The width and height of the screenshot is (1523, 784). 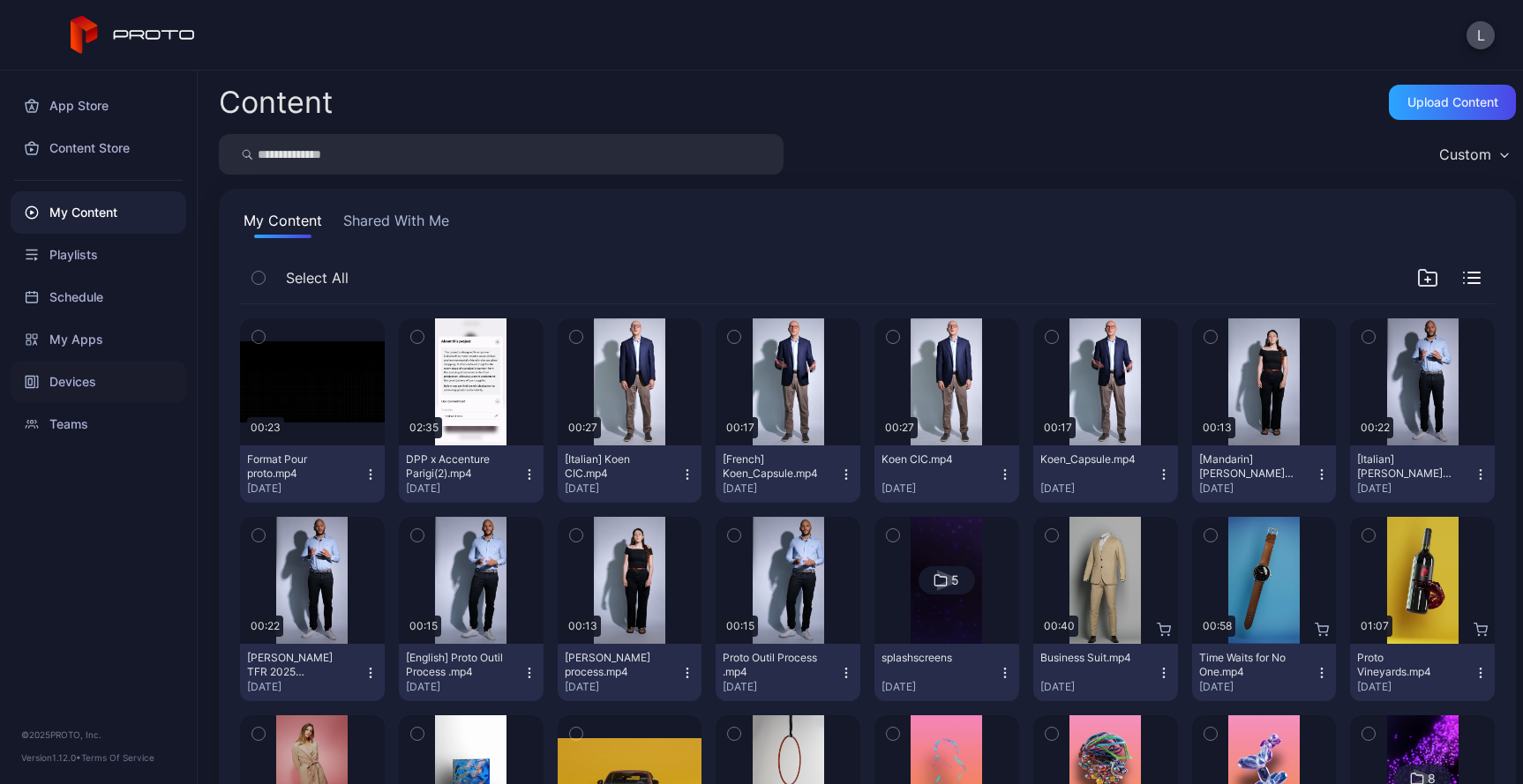 What do you see at coordinates (98, 213) in the screenshot?
I see `a: My Content` at bounding box center [98, 213].